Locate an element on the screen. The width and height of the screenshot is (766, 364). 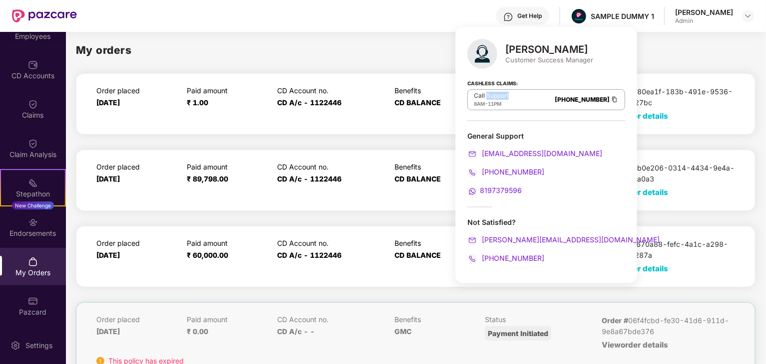
p: ec670a88-fefc-4a1c-a298-aef69309287a is located at coordinates (668, 250).